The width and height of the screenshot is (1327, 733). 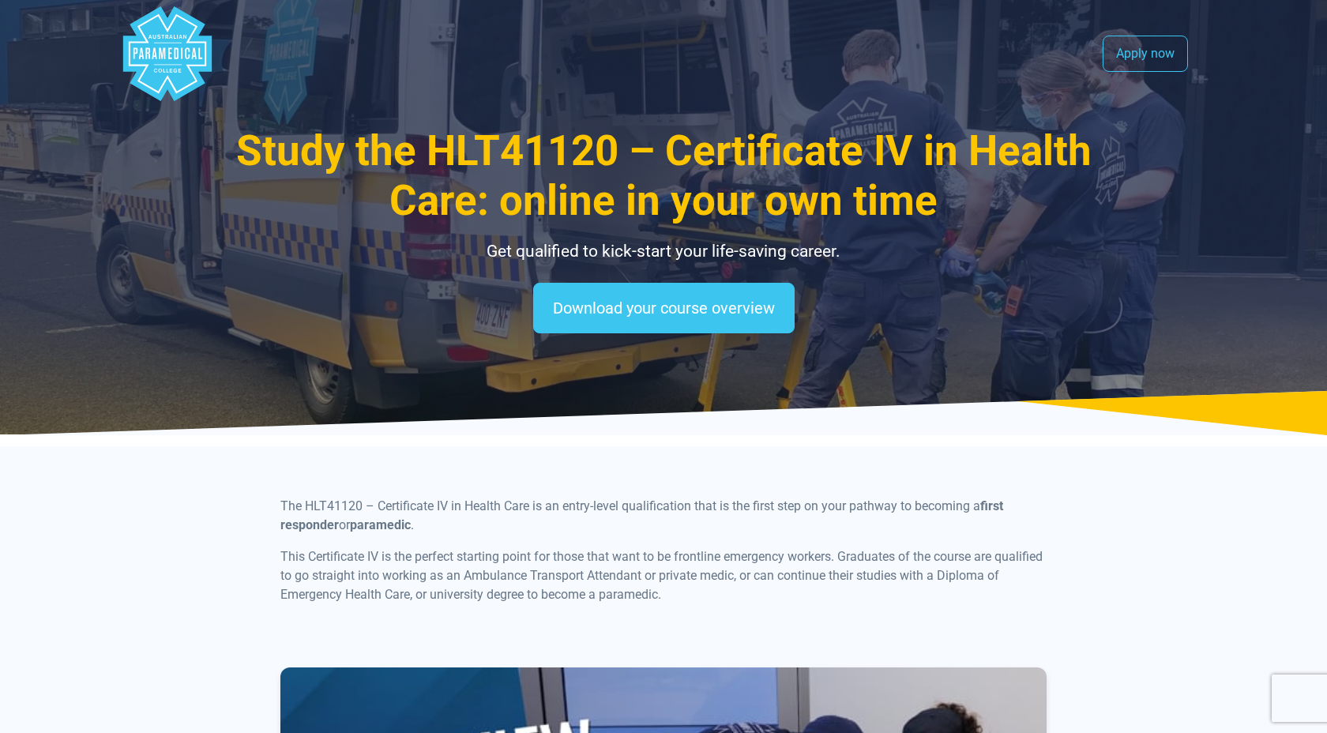 I want to click on span: Study the HLT41120 – Certificate IV in Health Care: online in your own time, so click(x=664, y=175).